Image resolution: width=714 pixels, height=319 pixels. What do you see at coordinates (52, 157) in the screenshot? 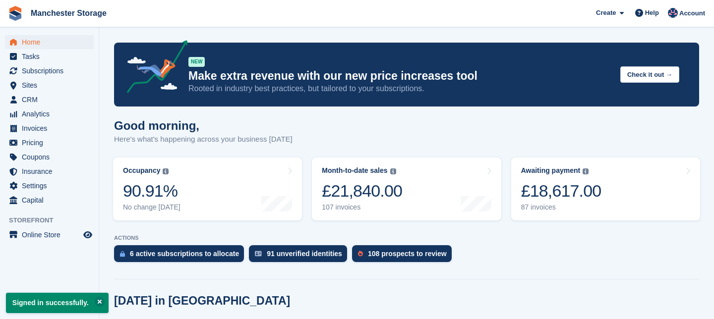
I see `span: Coupons` at bounding box center [52, 157].